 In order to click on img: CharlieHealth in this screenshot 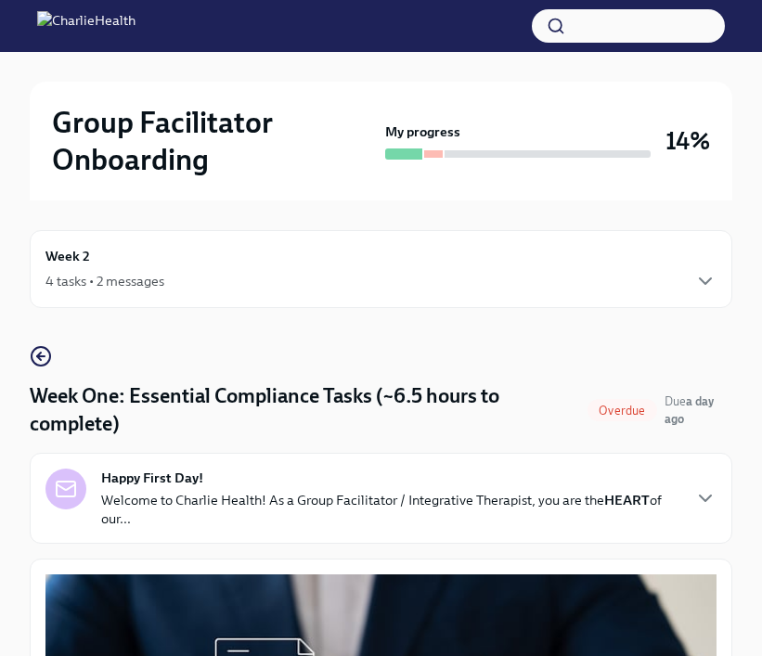, I will do `click(86, 26)`.